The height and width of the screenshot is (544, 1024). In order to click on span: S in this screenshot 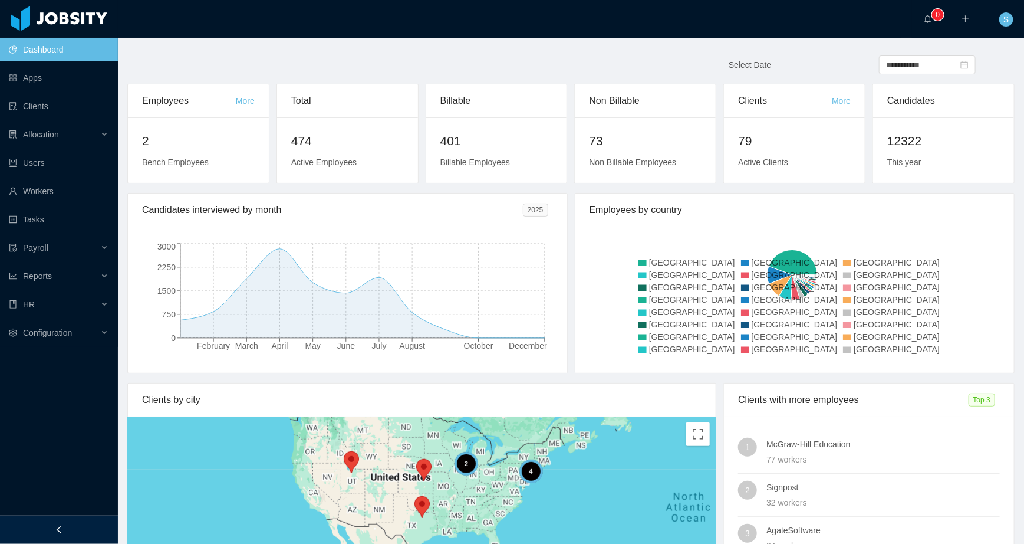, I will do `click(1006, 19)`.